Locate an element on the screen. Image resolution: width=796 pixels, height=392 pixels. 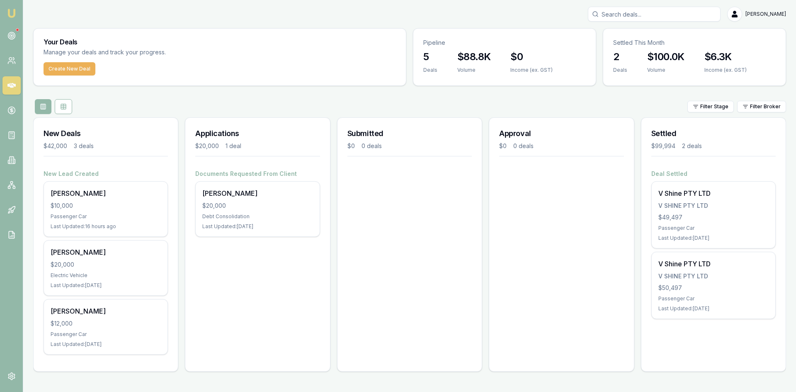
h3: Settled is located at coordinates (714, 134).